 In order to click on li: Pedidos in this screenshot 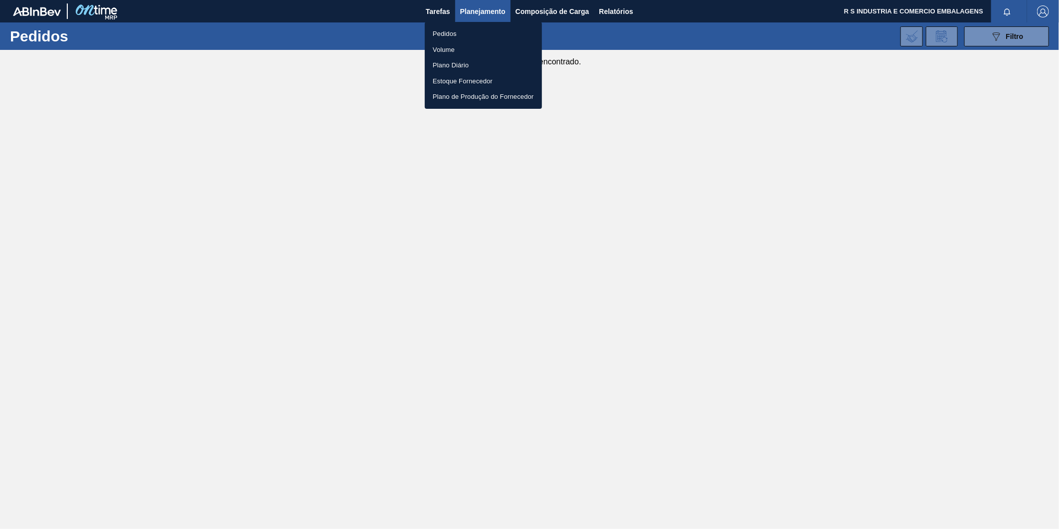, I will do `click(483, 34)`.